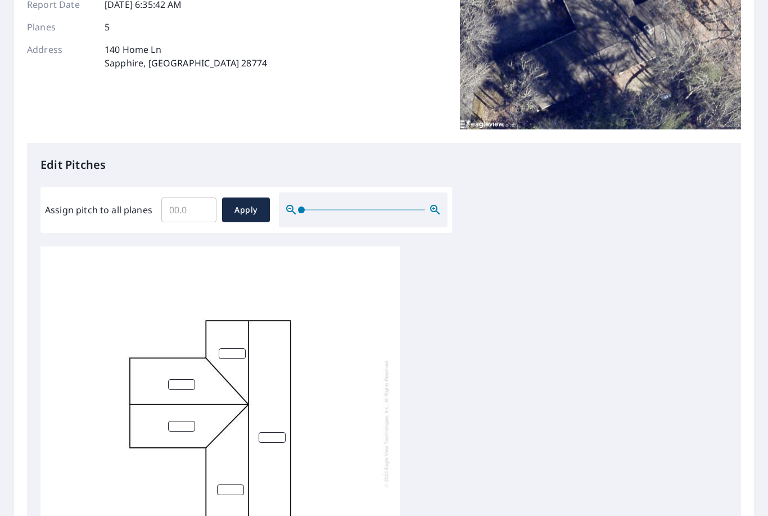 The image size is (768, 516). Describe the element at coordinates (246, 210) in the screenshot. I see `button: Apply` at that location.